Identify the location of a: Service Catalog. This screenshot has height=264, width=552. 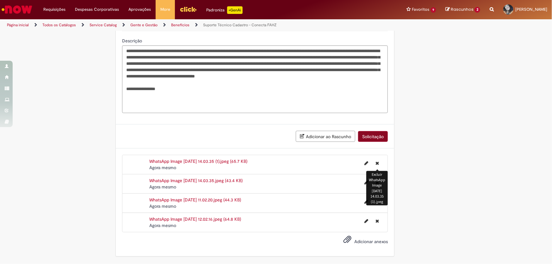
(103, 25).